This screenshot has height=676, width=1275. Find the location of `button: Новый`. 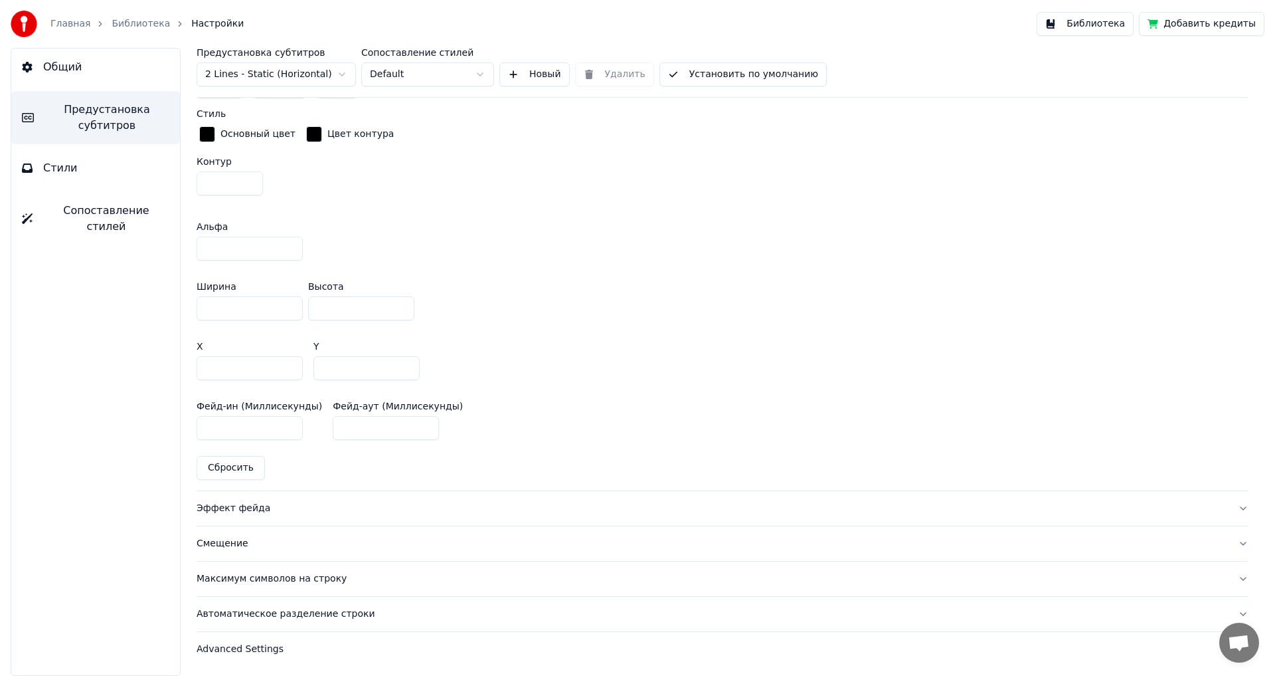

button: Новый is located at coordinates (535, 74).